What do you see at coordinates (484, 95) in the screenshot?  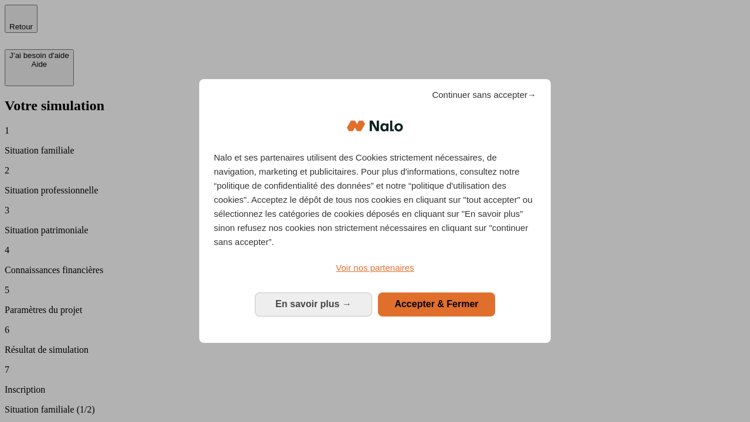 I see `span: Continuer sans accepter→` at bounding box center [484, 95].